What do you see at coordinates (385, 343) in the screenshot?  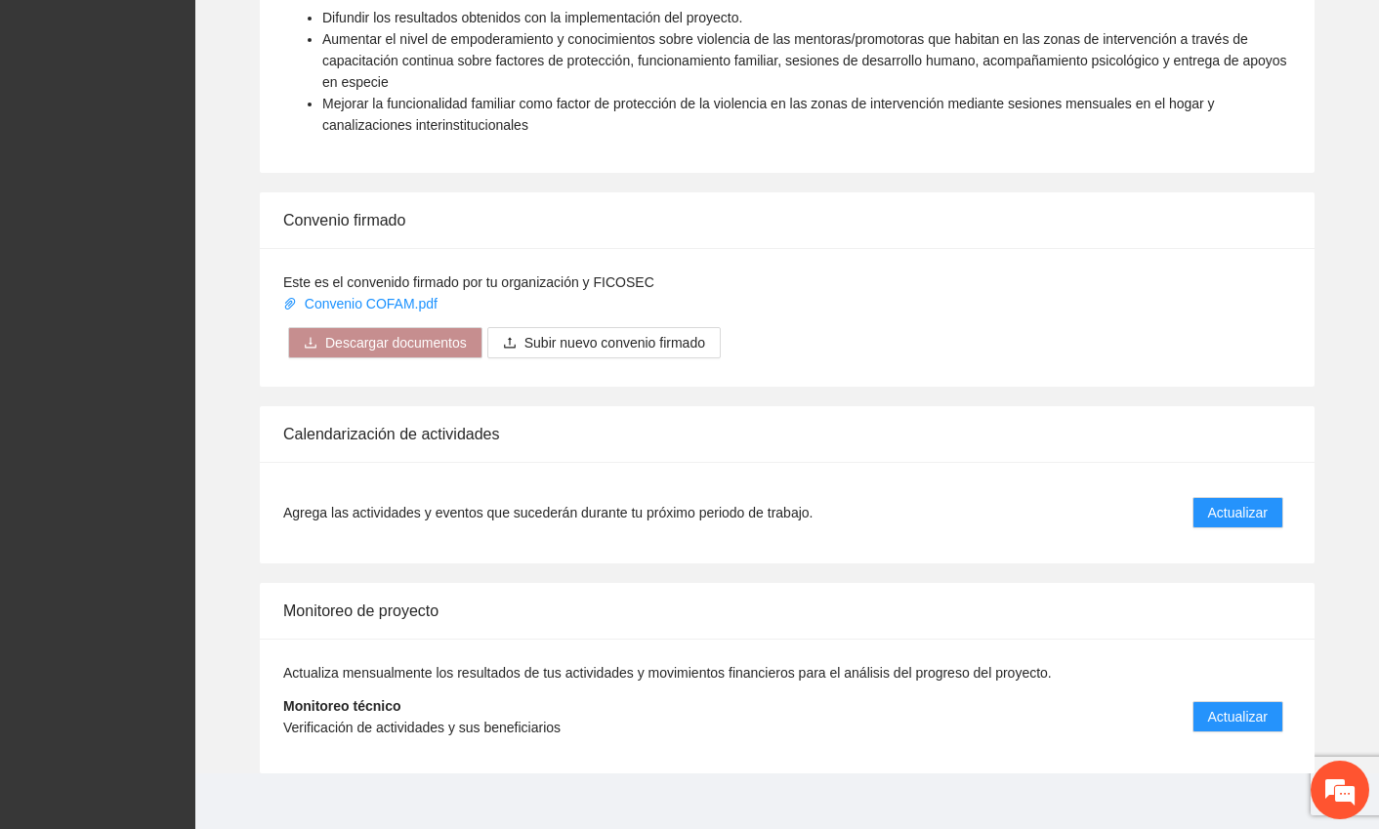 I see `button: downloadDescargar documentos` at bounding box center [385, 343].